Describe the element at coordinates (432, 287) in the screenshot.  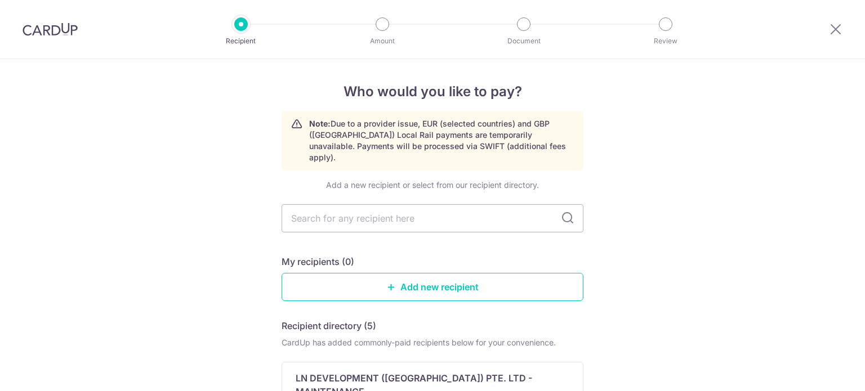
I see `a: Add new recipient` at that location.